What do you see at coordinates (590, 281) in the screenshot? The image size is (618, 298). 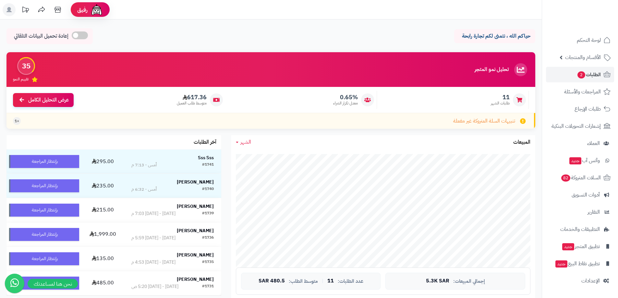 I see `span: الإعدادات` at bounding box center [590, 281].